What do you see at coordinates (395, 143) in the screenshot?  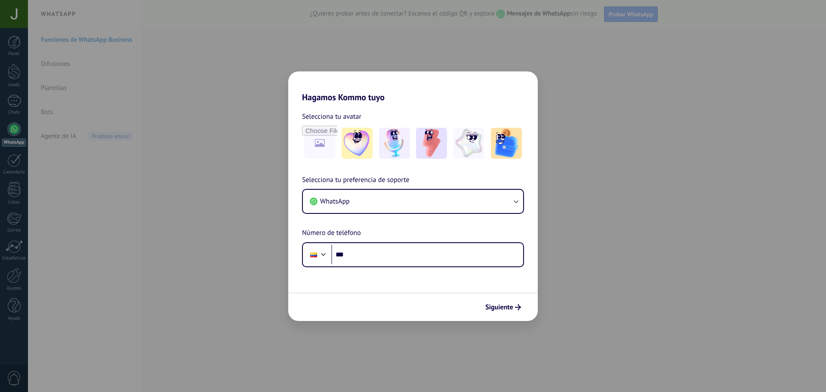 I see `img: -2.jpeg` at bounding box center [395, 143].